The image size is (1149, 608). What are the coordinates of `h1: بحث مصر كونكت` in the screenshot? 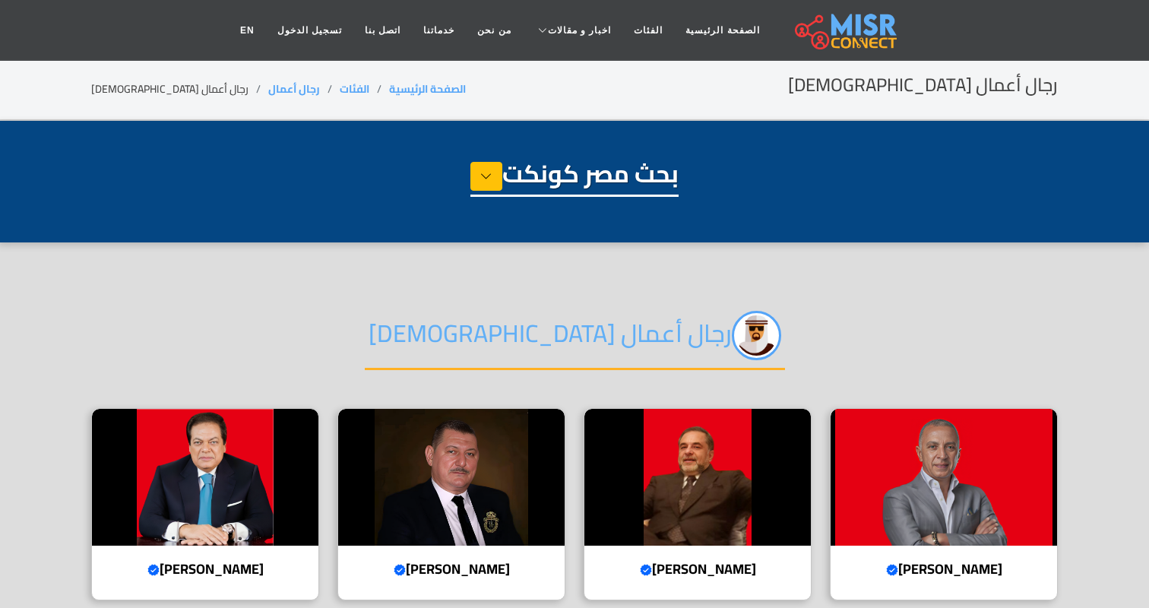 It's located at (574, 178).